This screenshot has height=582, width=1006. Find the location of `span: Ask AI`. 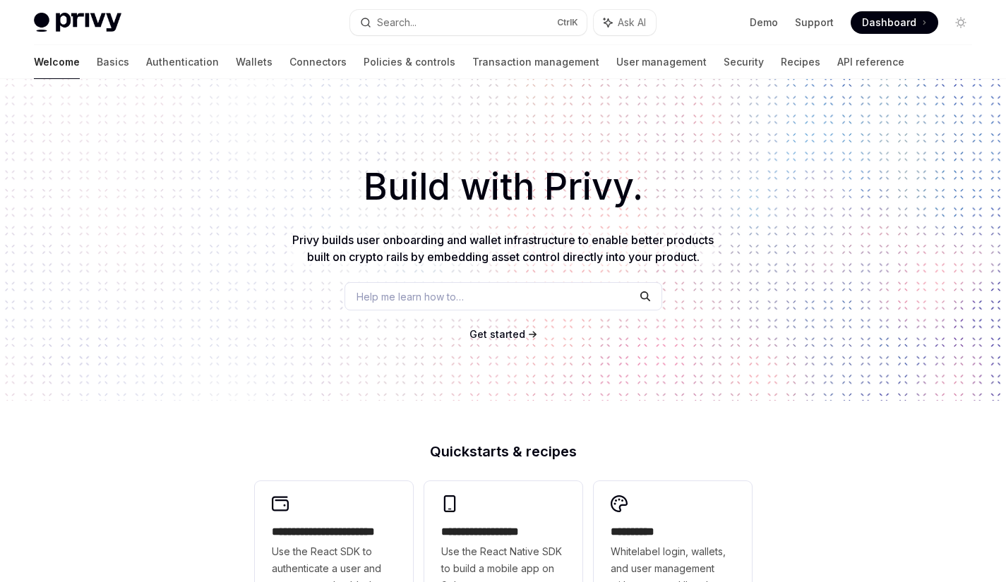

span: Ask AI is located at coordinates (632, 23).